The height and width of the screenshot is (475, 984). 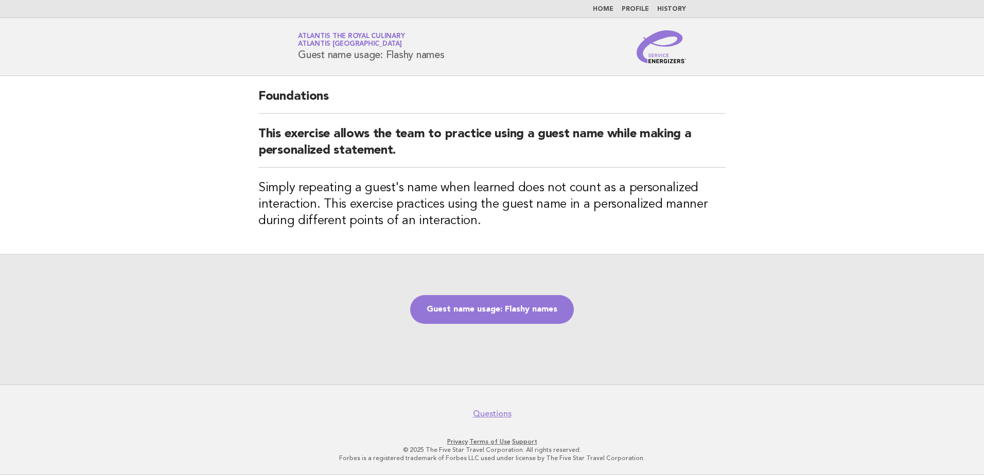 What do you see at coordinates (603, 9) in the screenshot?
I see `a: Home` at bounding box center [603, 9].